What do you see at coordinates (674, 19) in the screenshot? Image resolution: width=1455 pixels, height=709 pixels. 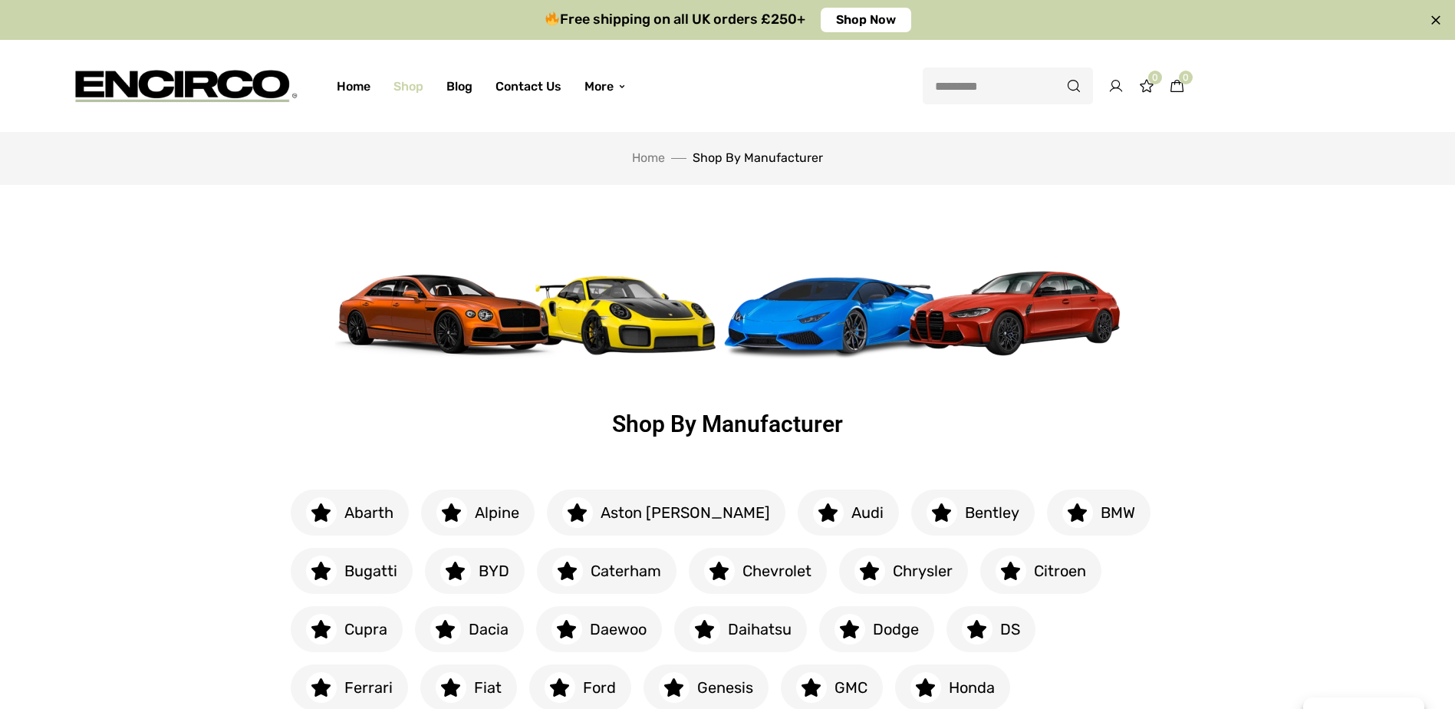 I see `h2: Free shipping on all UK orders £250+` at bounding box center [674, 19].